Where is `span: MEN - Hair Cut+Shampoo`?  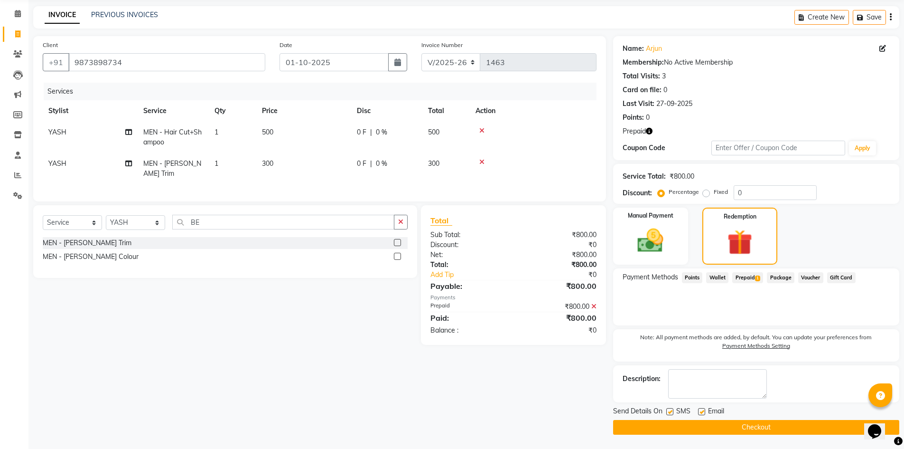 span: MEN - Hair Cut+Shampoo is located at coordinates (172, 137).